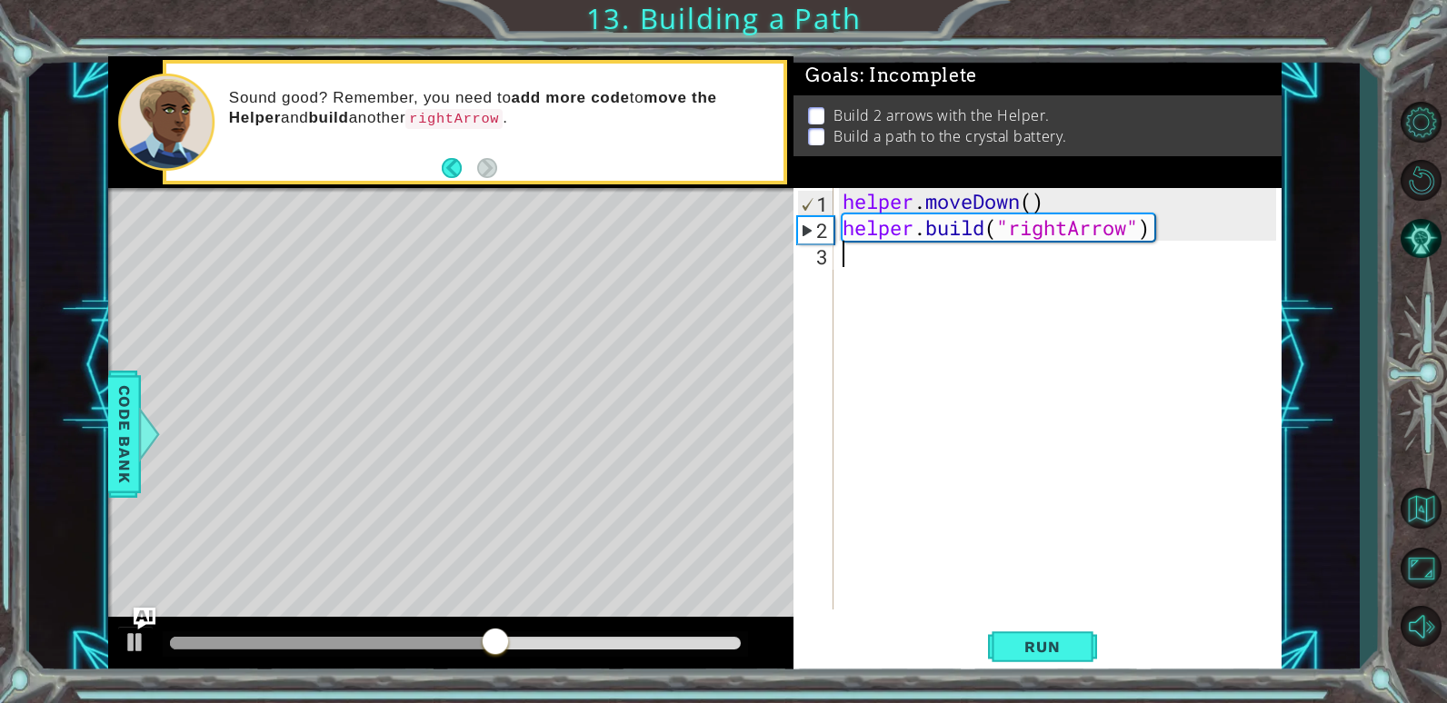 The image size is (1447, 703). I want to click on button: Next, so click(487, 168).